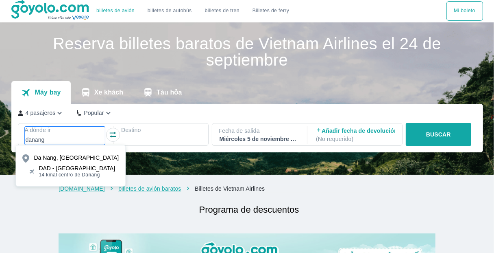 This screenshot has height=253, width=494. What do you see at coordinates (116, 11) in the screenshot?
I see `font: billetes de avión` at bounding box center [116, 11].